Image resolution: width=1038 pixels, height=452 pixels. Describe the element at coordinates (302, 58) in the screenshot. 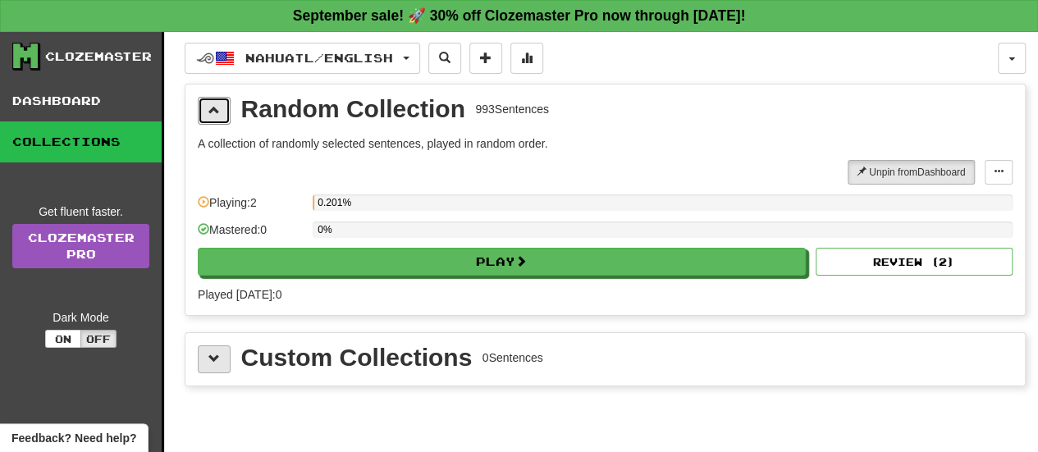

I see `button: Nahuatl/English` at that location.